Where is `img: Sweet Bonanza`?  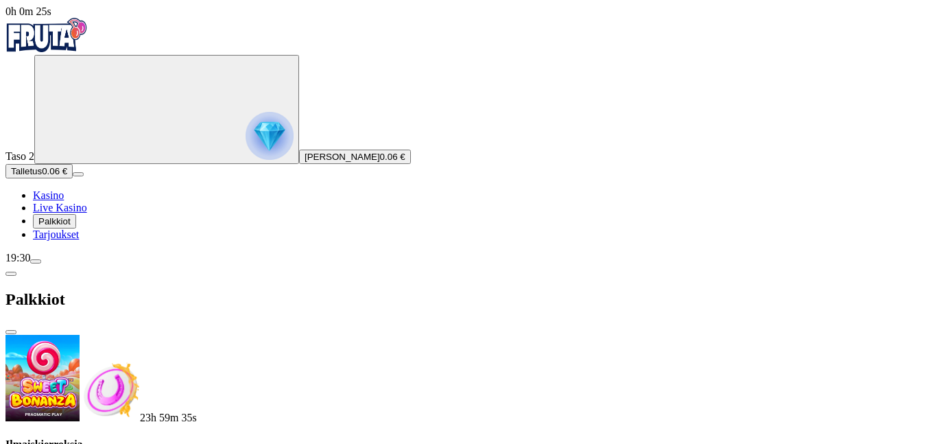 img: Sweet Bonanza is located at coordinates (43, 378).